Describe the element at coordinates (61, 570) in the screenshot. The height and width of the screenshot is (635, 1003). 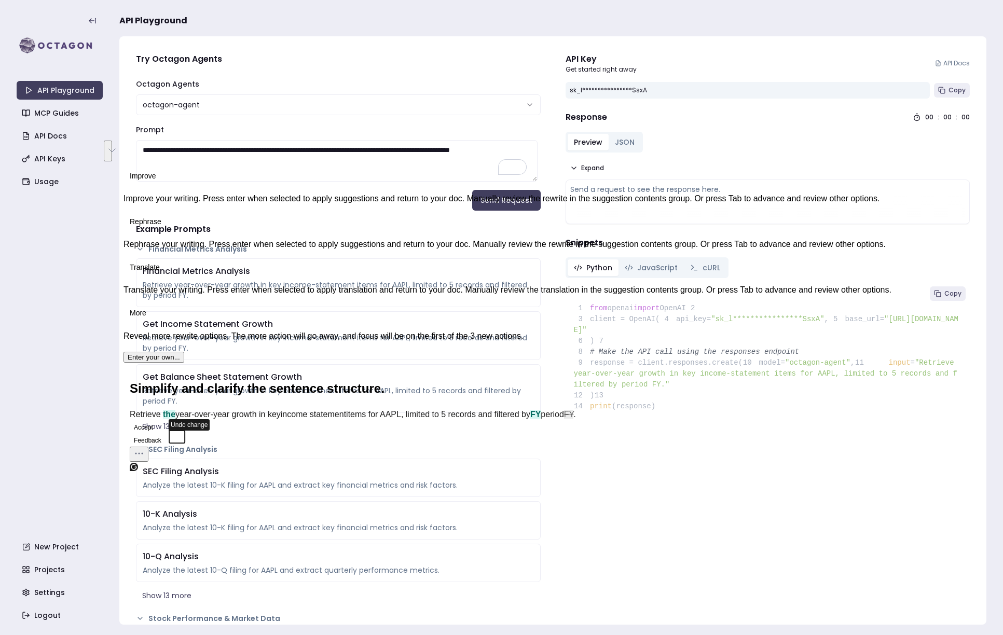
I see `a: Projects` at that location.